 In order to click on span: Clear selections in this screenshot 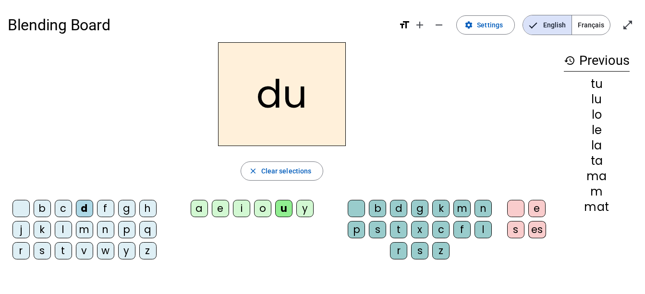, I will do `click(286, 171)`.